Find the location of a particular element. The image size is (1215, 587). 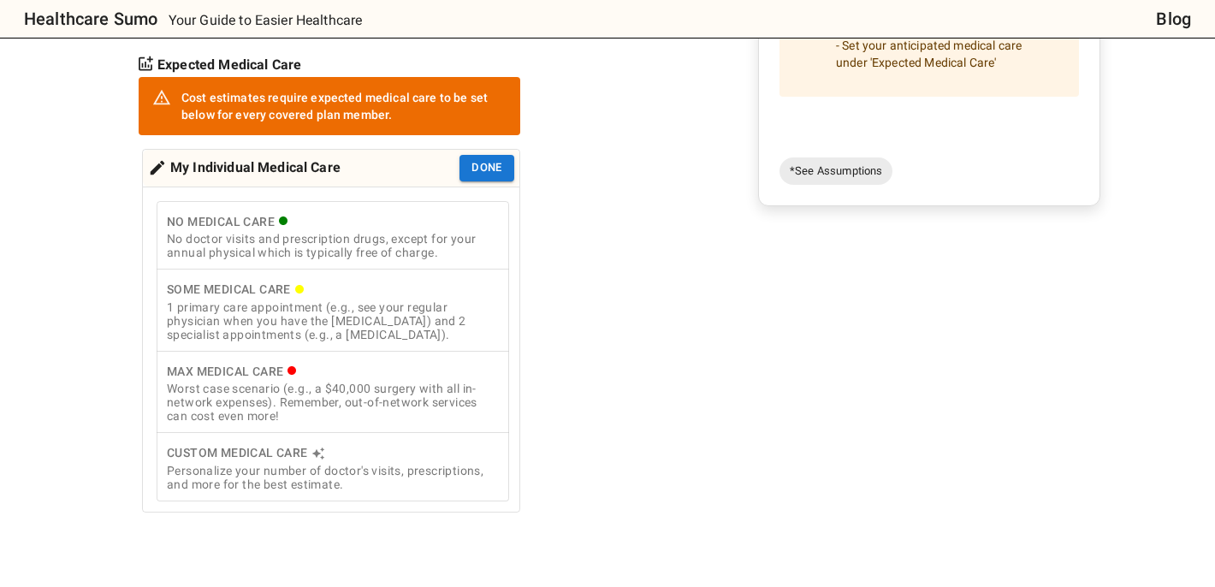

div: No doctor visits and prescription drugs, except for your annual physical which is typically free ... is located at coordinates (333, 246).